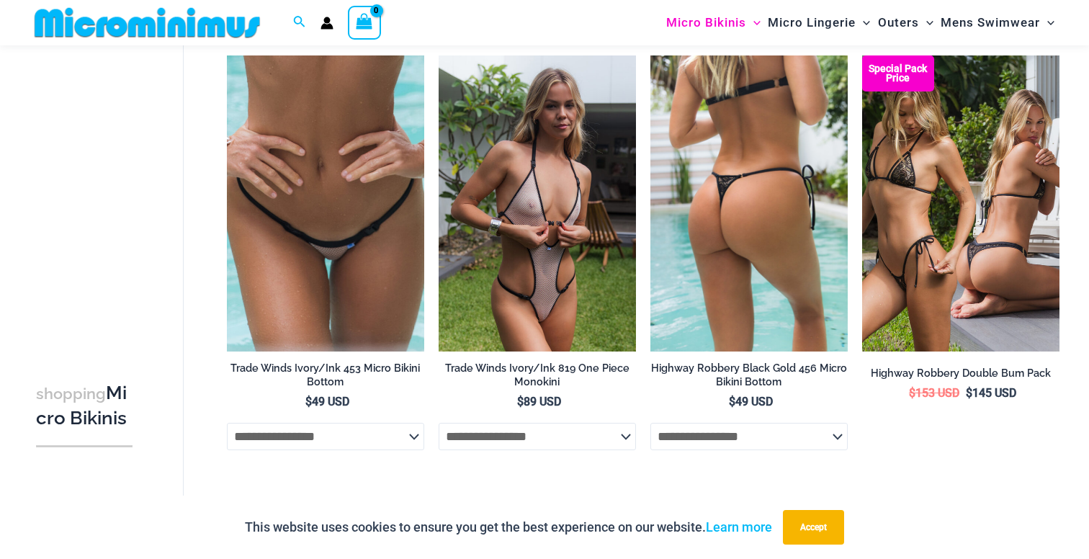 This screenshot has height=559, width=1089. What do you see at coordinates (147, 22) in the screenshot?
I see `img: MM SHOP LOGO FLAT` at bounding box center [147, 22].